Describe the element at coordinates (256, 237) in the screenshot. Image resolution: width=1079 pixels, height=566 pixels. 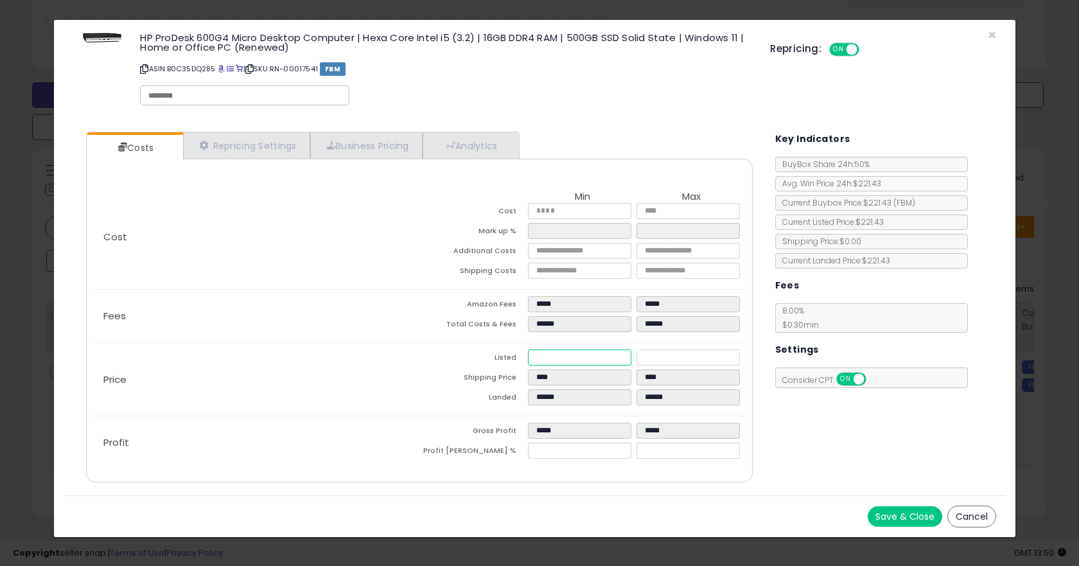
I see `p: Cost` at that location.